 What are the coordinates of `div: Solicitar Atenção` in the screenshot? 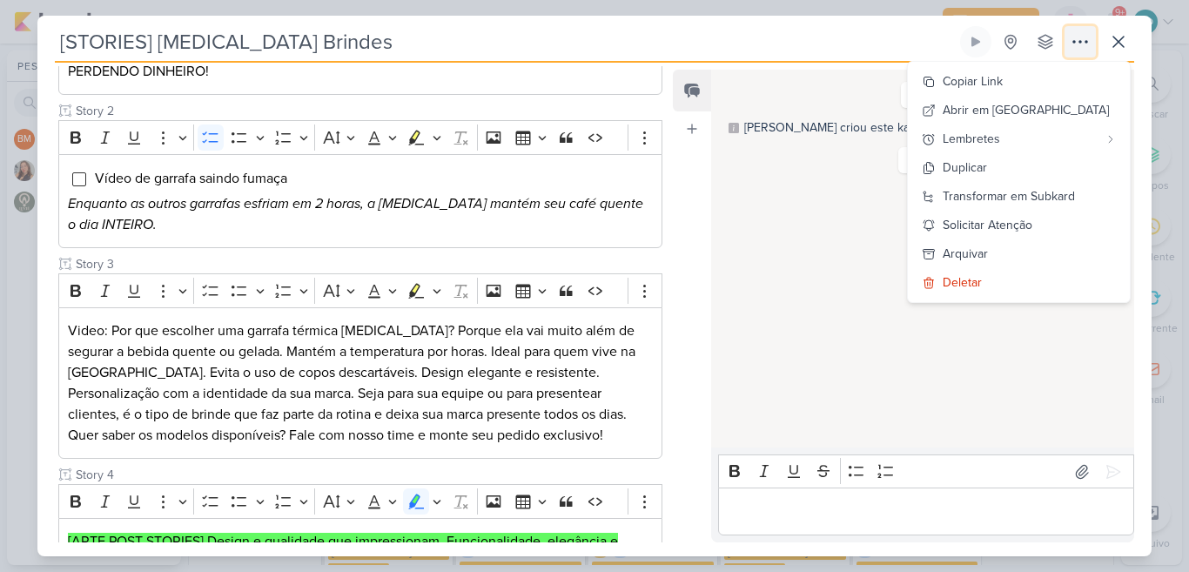 It's located at (987, 225).